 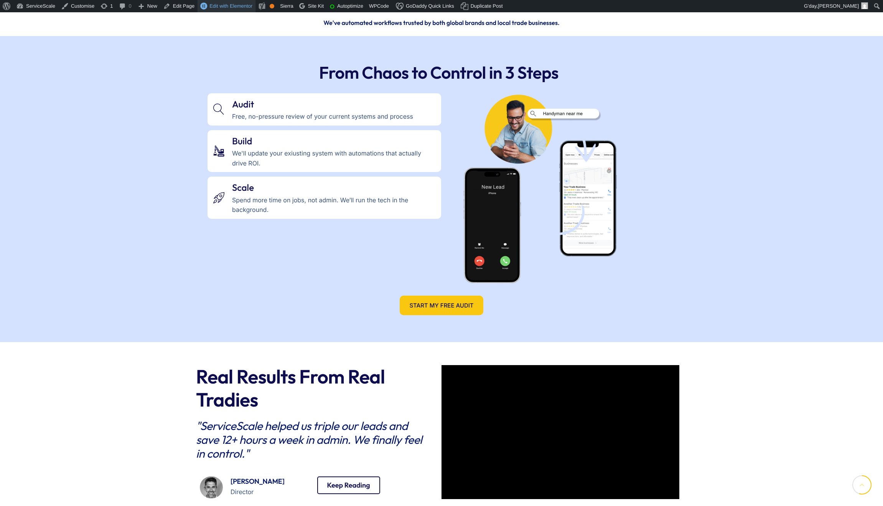 What do you see at coordinates (349, 485) in the screenshot?
I see `a: Keep Reading` at bounding box center [349, 485].